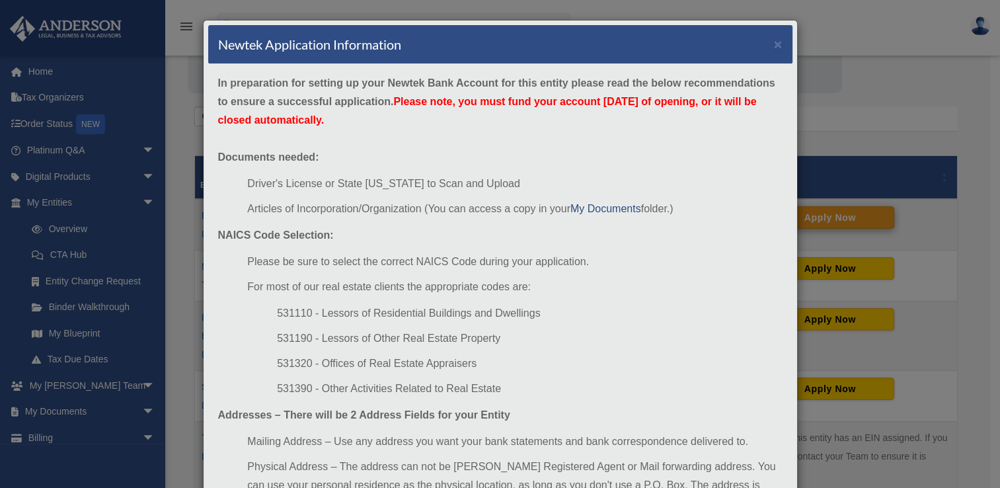  I want to click on li: 531390 - Other Activities Related to Real Estate, so click(529, 389).